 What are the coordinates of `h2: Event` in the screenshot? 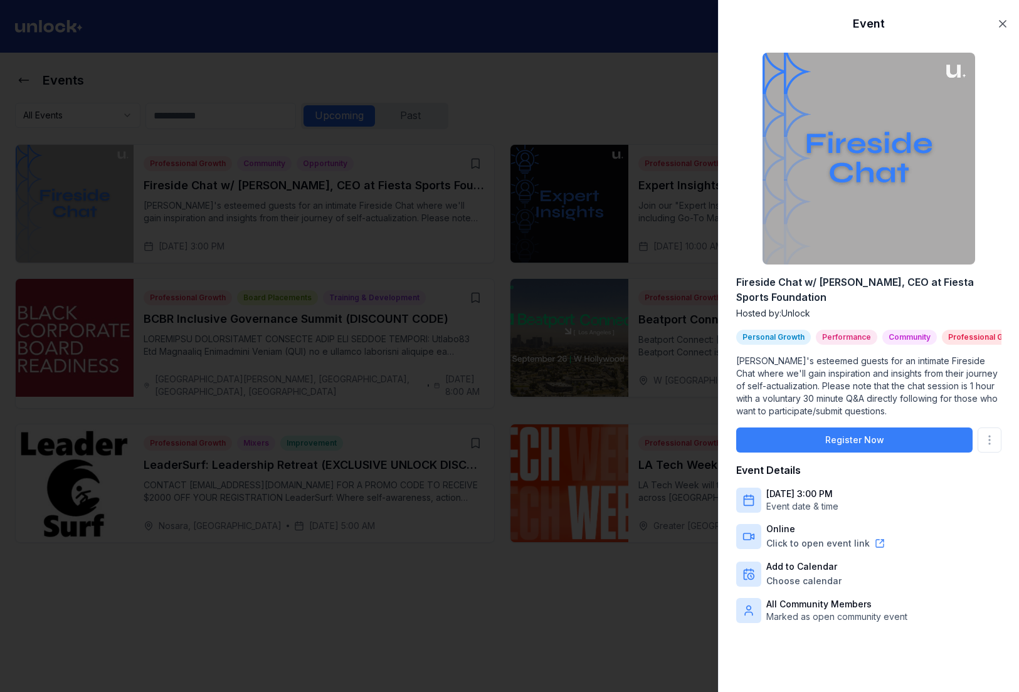 It's located at (868, 24).